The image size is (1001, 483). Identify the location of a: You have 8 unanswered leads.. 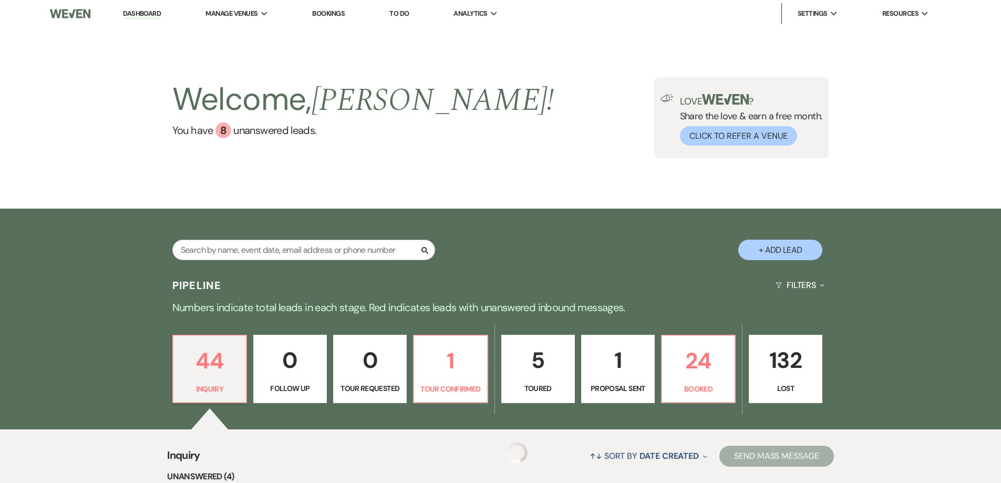
(363, 130).